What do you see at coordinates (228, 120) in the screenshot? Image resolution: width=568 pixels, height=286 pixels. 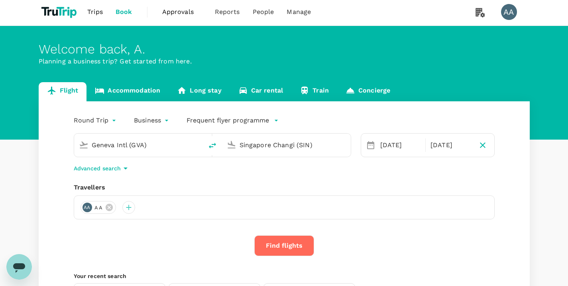 I see `p: Frequent flyer programme` at bounding box center [228, 120].